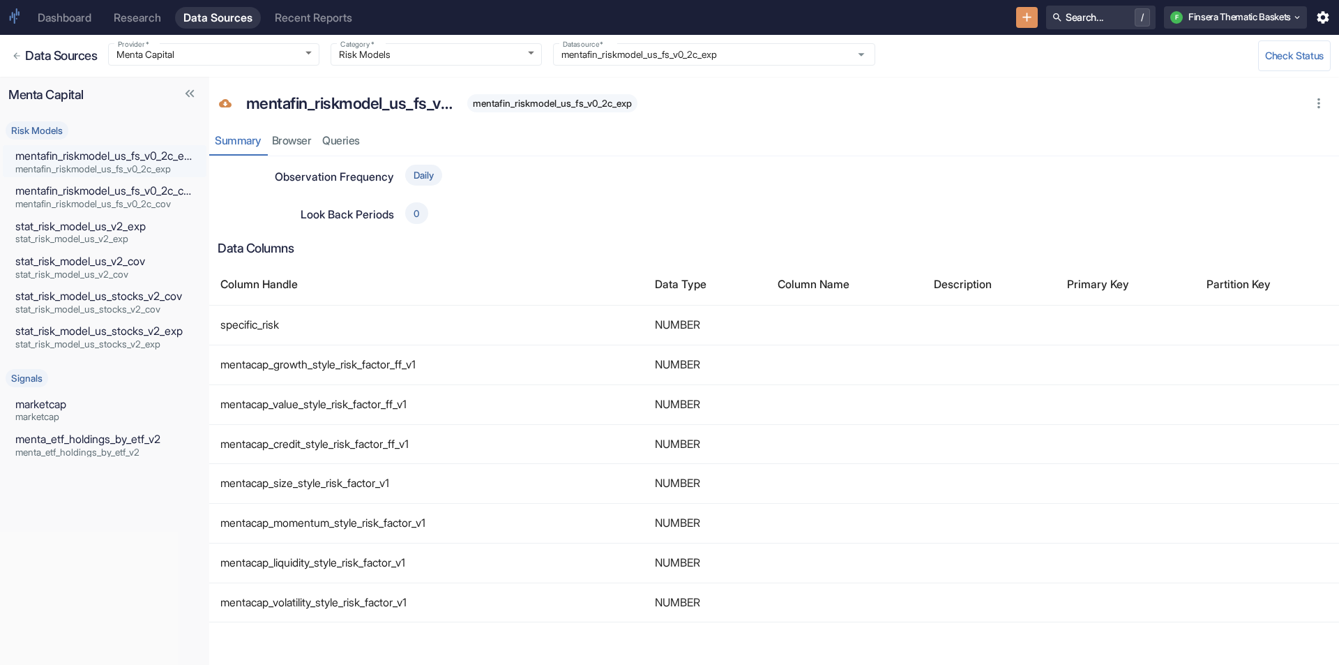 This screenshot has height=665, width=1339. What do you see at coordinates (1027, 17) in the screenshot?
I see `button: New Resource` at bounding box center [1027, 17].